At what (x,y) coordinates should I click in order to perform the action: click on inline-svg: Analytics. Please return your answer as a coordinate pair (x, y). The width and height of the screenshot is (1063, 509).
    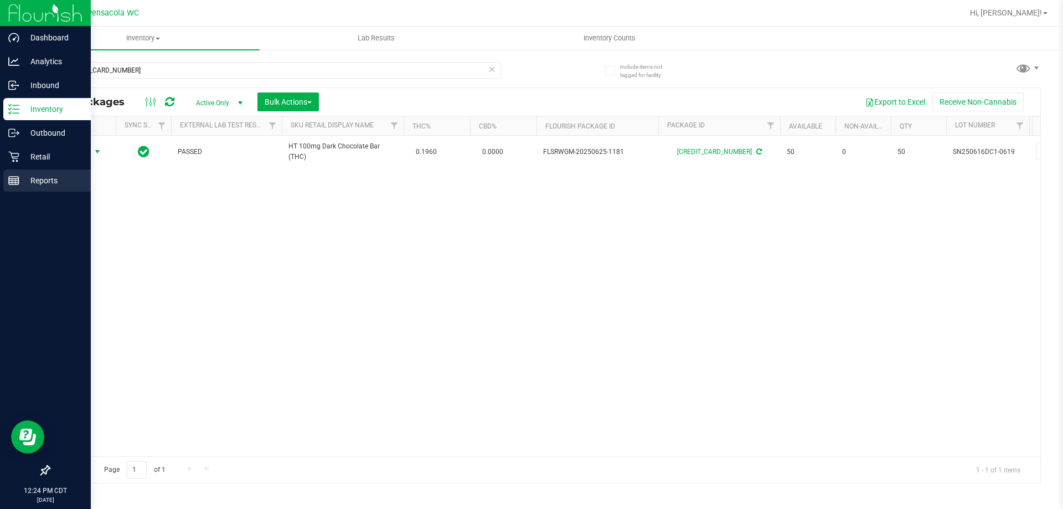
    Looking at the image, I should click on (14, 61).